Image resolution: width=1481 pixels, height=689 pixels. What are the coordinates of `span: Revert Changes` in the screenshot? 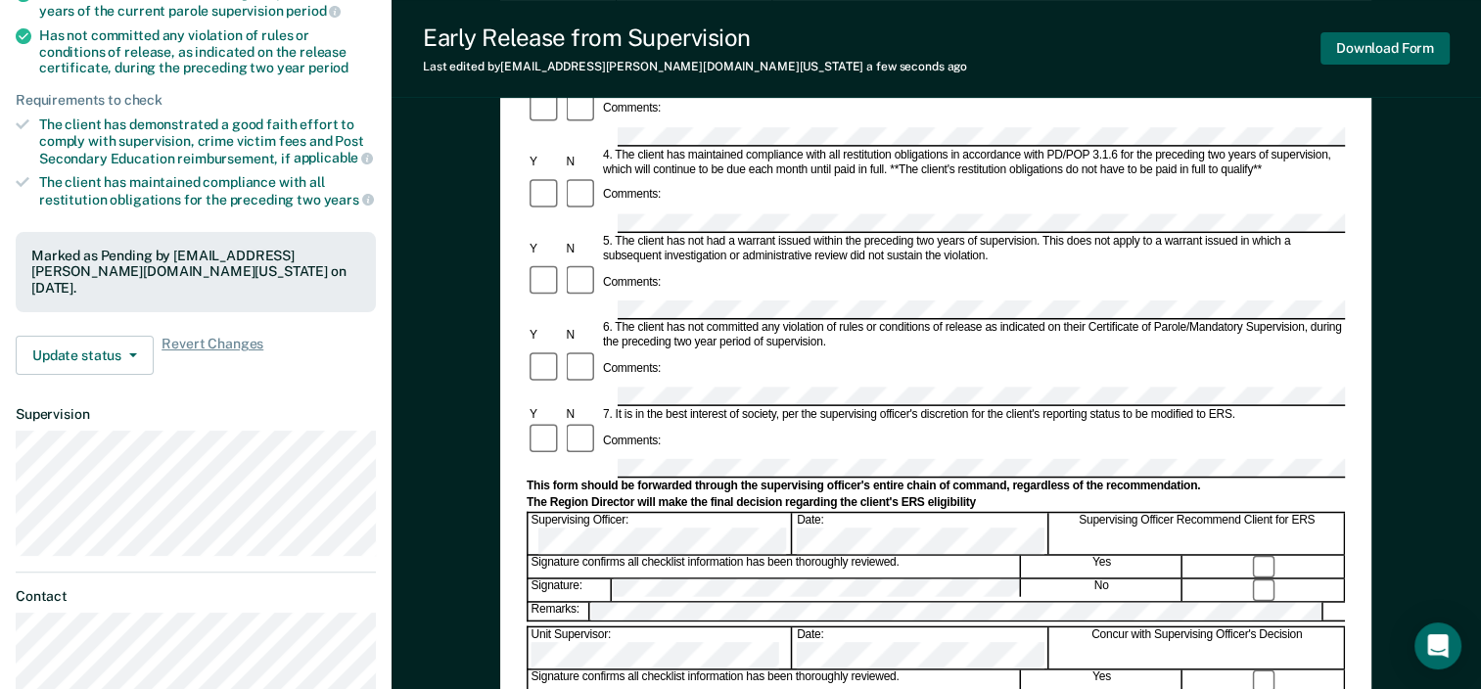 It's located at (212, 355).